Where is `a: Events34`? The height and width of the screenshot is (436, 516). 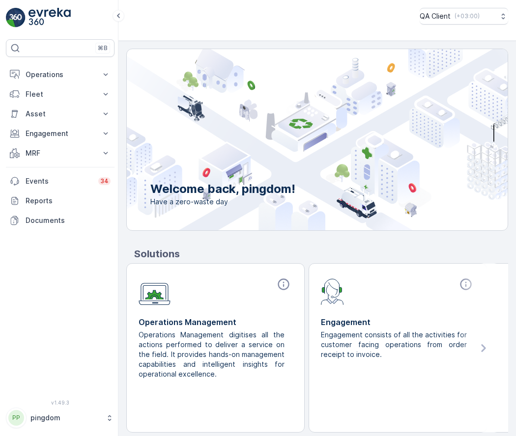 a: Events34 is located at coordinates (60, 181).